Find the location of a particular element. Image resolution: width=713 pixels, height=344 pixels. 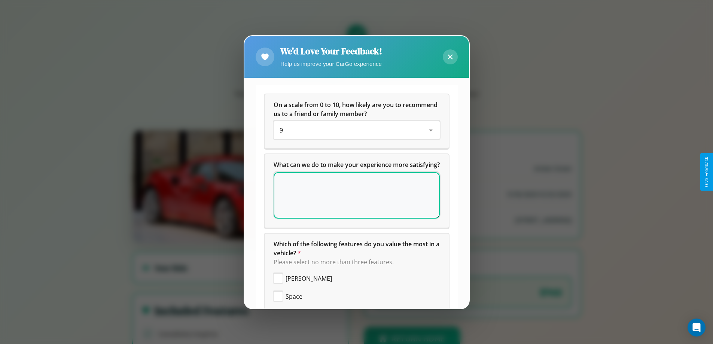

span: Space is located at coordinates (294, 297).